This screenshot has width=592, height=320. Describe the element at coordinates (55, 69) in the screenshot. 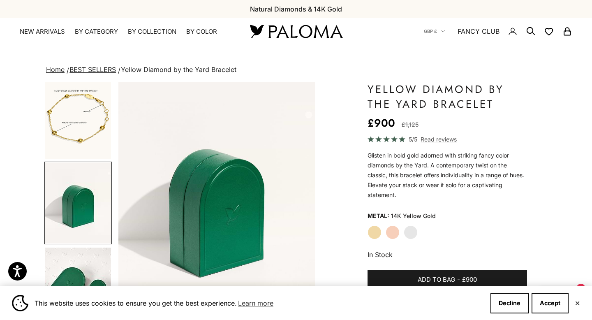

I see `a: Home` at that location.